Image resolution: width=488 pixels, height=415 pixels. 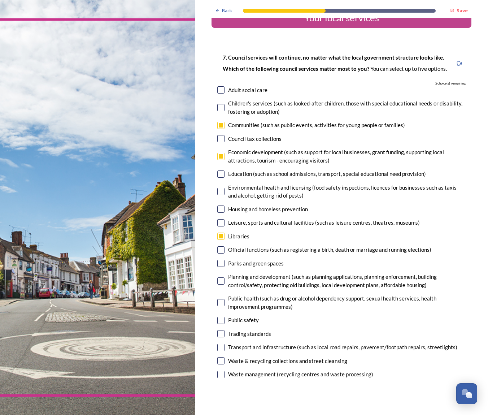 I want to click on strong: 7. Council services will continue, no matter what the local government structure looks like., so click(x=333, y=57).